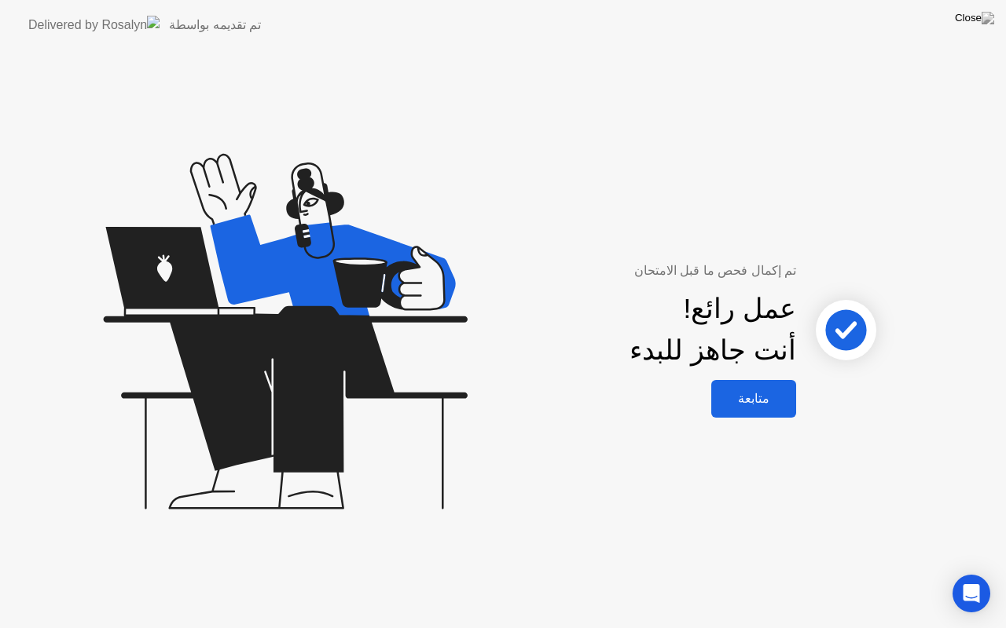 The height and width of the screenshot is (628, 1006). What do you see at coordinates (974, 18) in the screenshot?
I see `img: Close` at bounding box center [974, 18].